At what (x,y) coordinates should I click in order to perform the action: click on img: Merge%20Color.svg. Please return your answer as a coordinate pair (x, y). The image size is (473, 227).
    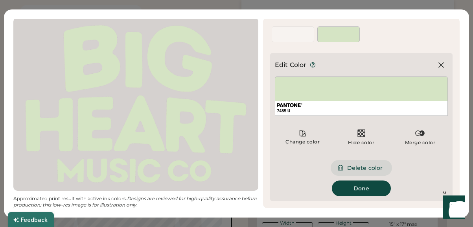
    Looking at the image, I should click on (420, 133).